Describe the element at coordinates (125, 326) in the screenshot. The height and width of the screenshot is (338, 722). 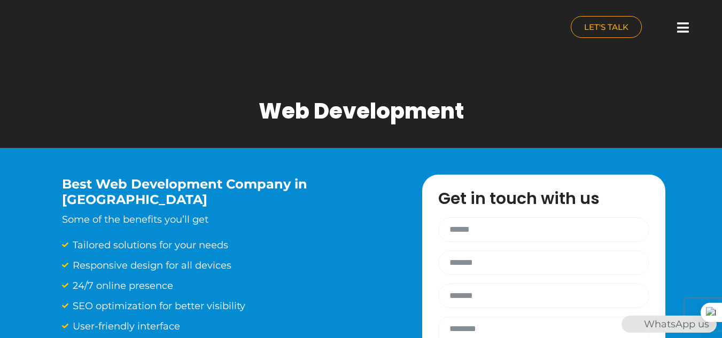
I see `span: User-friendly interface` at that location.